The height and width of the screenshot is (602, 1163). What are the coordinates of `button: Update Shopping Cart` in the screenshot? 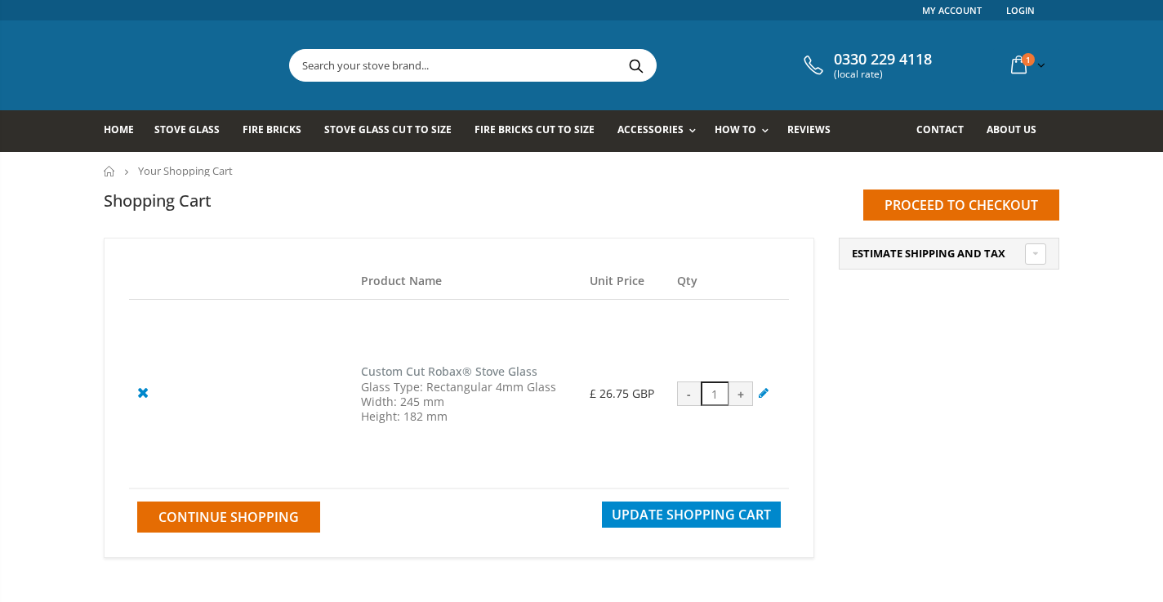 It's located at (691, 515).